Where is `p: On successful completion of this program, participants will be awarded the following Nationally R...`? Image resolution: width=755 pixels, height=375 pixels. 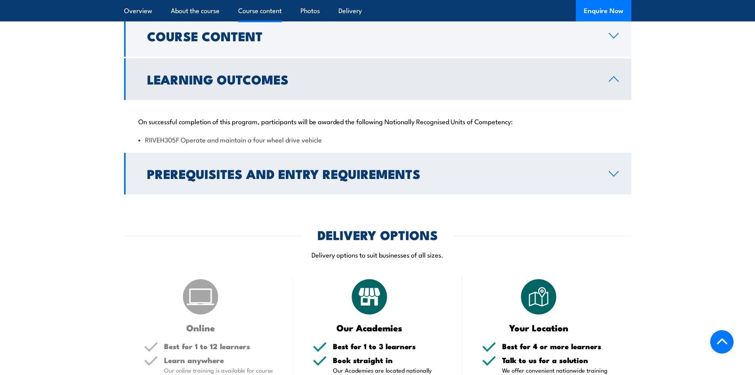
p: On successful completion of this program, participants will be awarded the following Nationally R... is located at coordinates (378, 121).